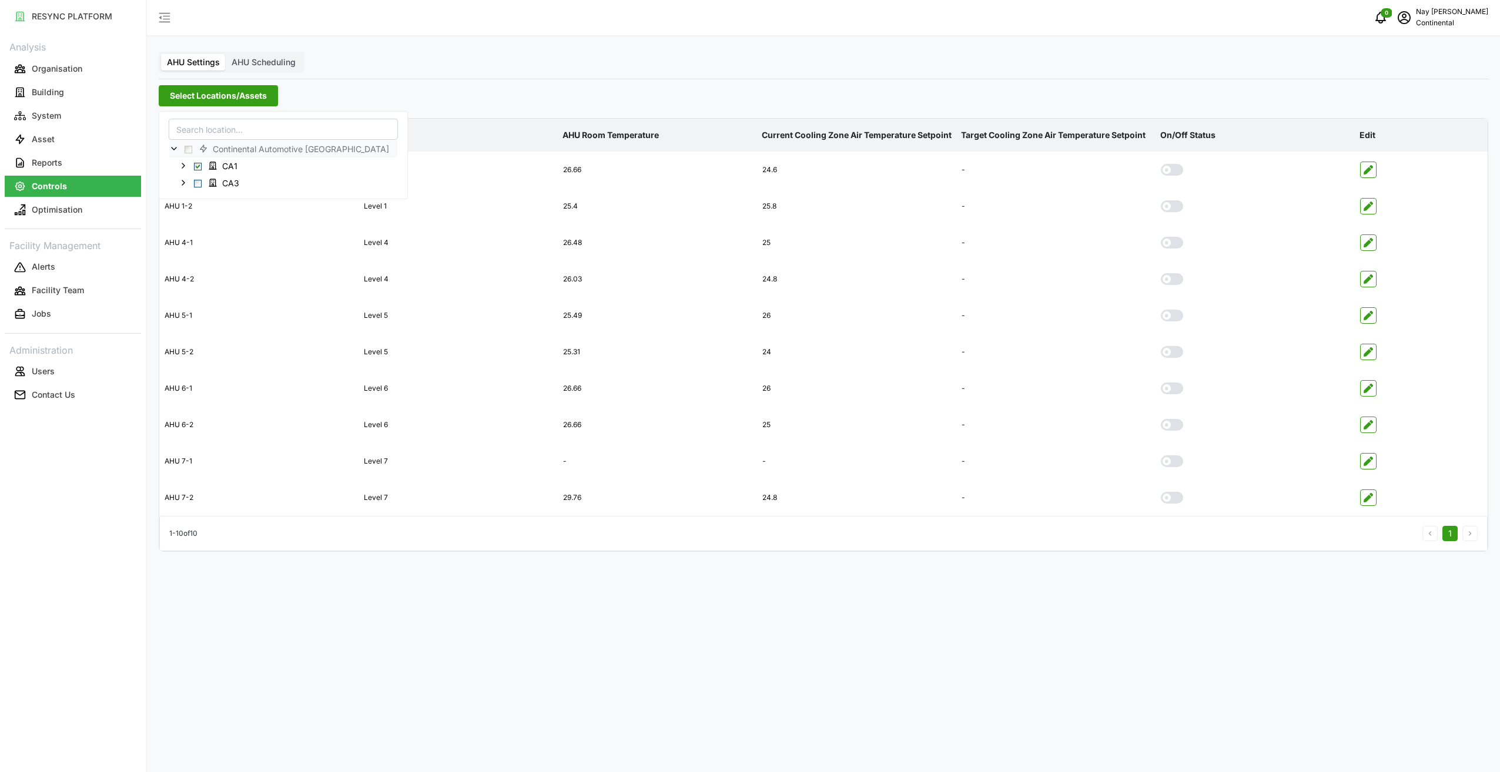  I want to click on button: RESYNC PLATFORM, so click(73, 16).